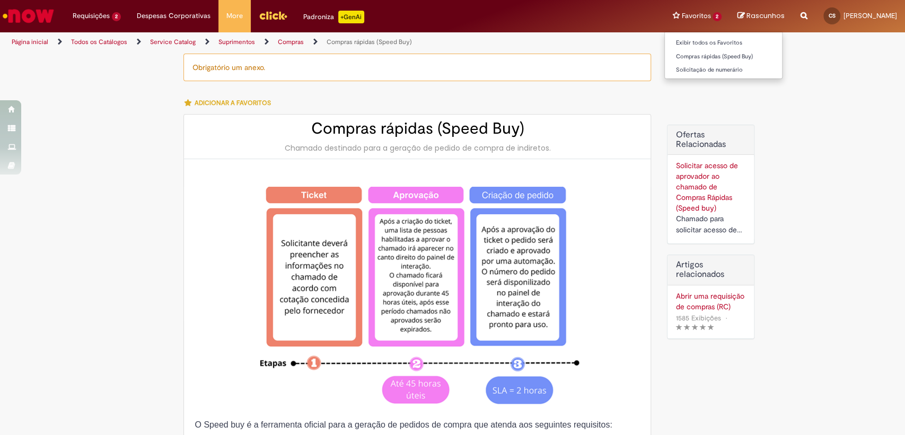 The height and width of the screenshot is (435, 905). What do you see at coordinates (99, 42) in the screenshot?
I see `a: Todos os Catálogos` at bounding box center [99, 42].